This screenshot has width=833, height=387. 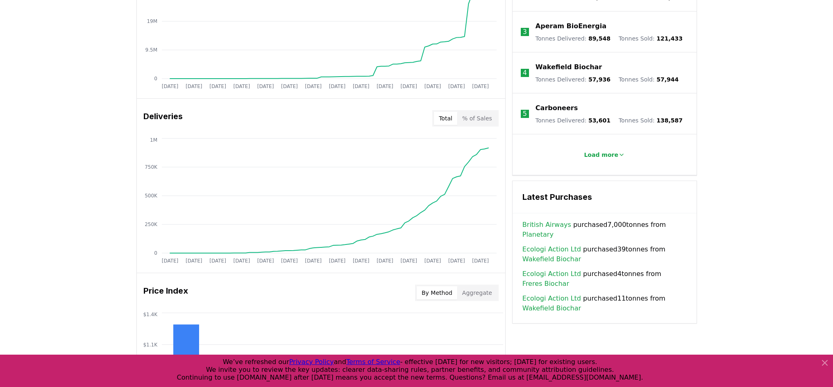 What do you see at coordinates (571, 26) in the screenshot?
I see `a: Aperam BioEnergia` at bounding box center [571, 26].